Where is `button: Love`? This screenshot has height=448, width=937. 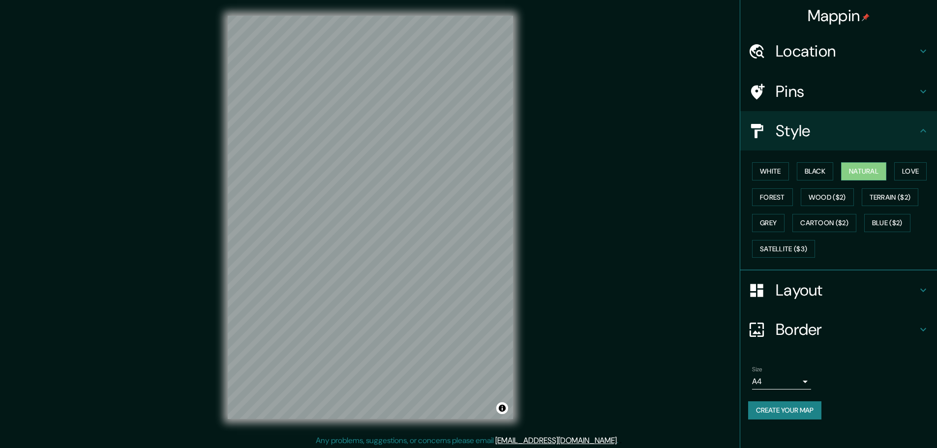
button: Love is located at coordinates (910, 171).